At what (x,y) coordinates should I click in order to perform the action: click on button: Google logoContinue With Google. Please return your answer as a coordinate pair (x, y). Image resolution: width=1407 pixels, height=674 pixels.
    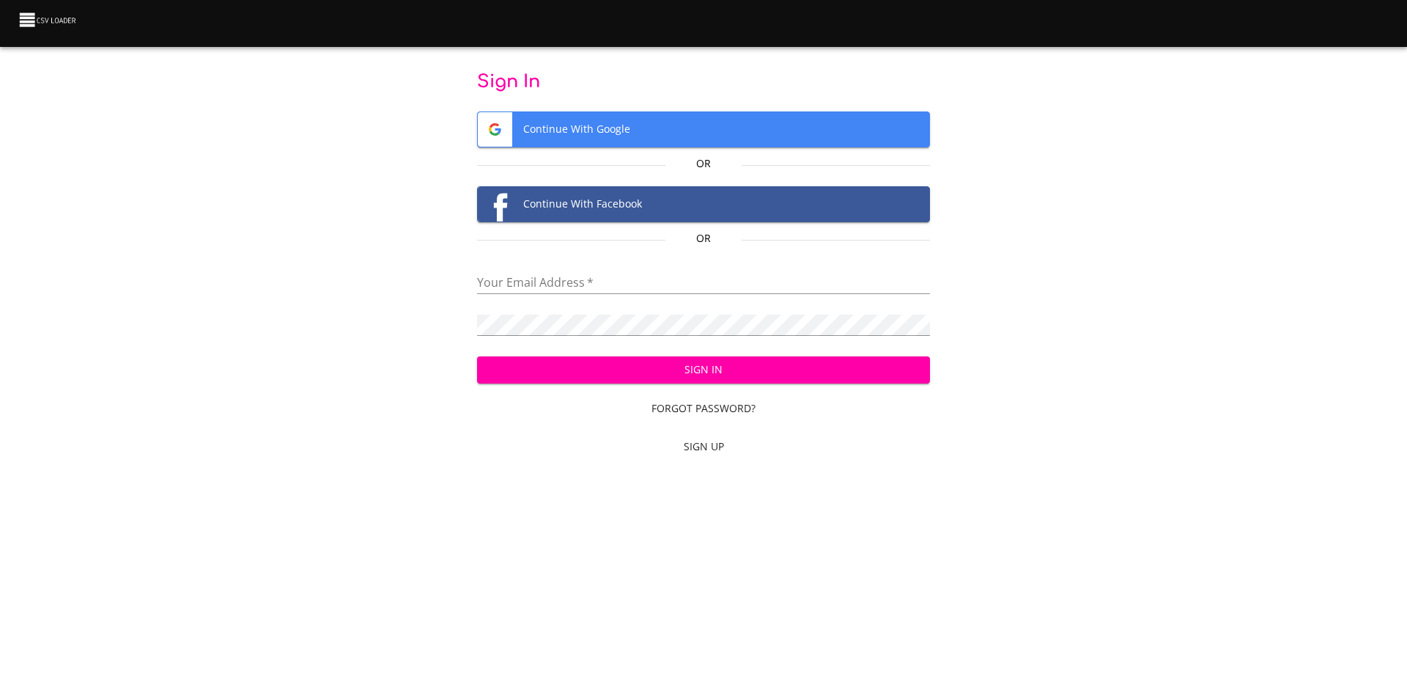
    Looking at the image, I should click on (704, 129).